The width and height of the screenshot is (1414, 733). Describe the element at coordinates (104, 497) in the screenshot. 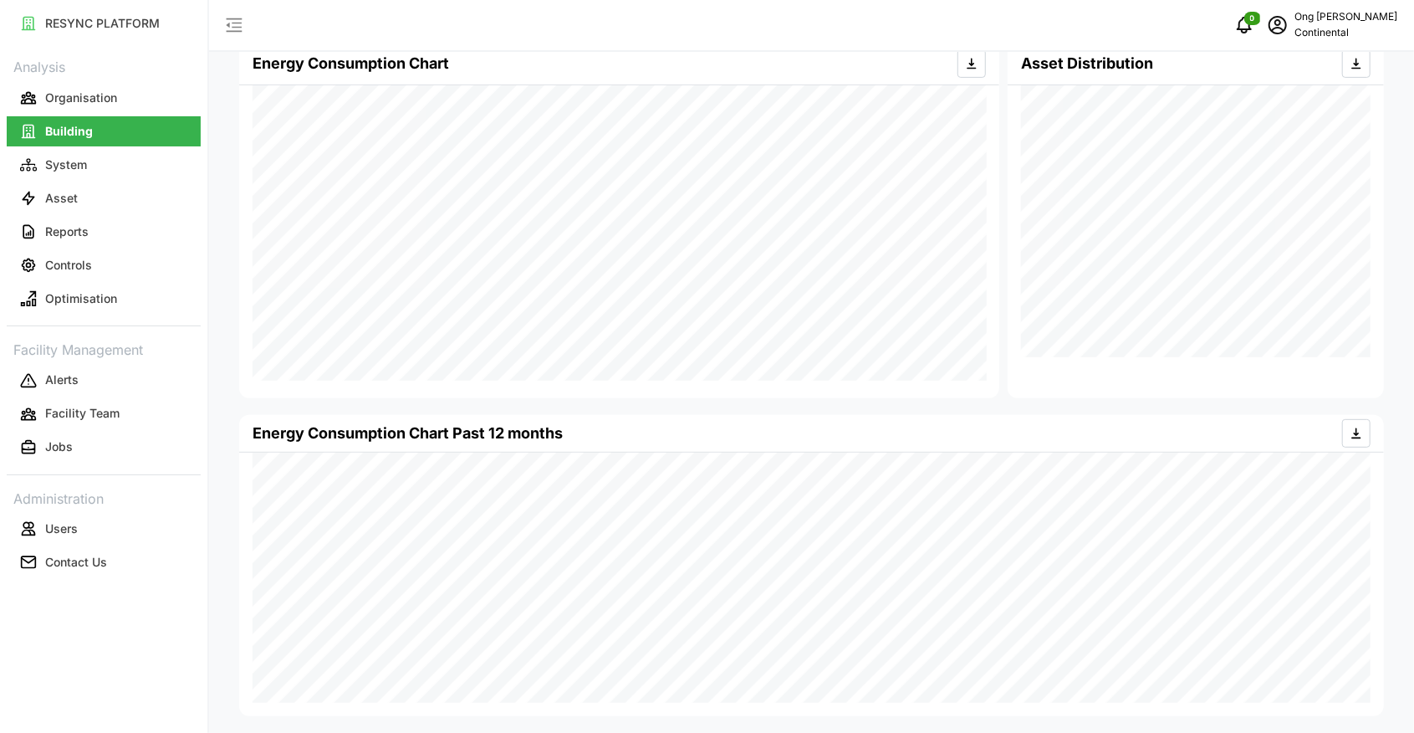

I see `p: Administration` at that location.